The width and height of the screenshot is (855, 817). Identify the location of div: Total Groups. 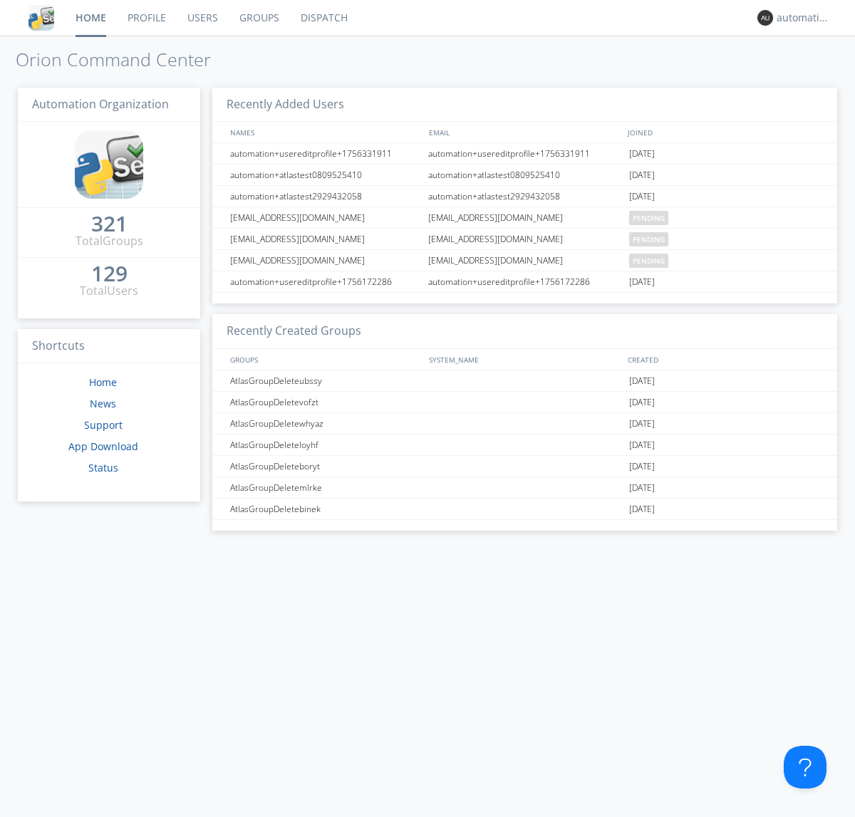
(109, 241).